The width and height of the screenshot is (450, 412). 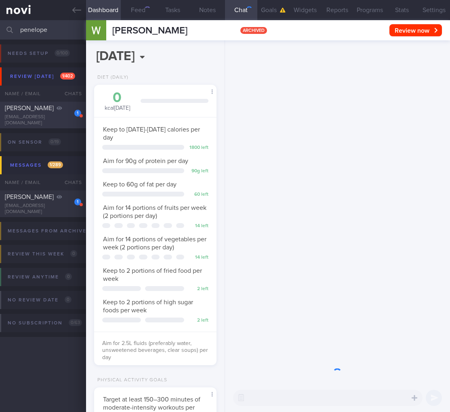 What do you see at coordinates (145, 161) in the screenshot?
I see `span: Aim for 90g of protein per day` at bounding box center [145, 161].